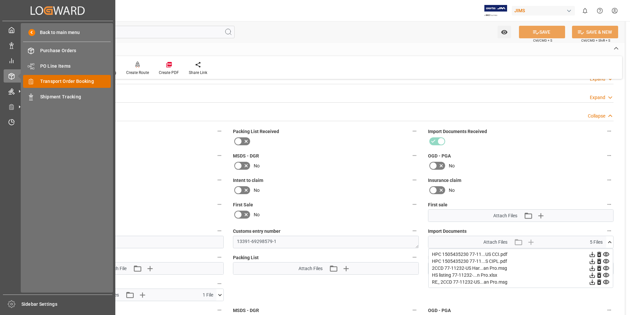 This screenshot has height=315, width=630. Describe the element at coordinates (169, 73) in the screenshot. I see `div: Create PDF` at that location.